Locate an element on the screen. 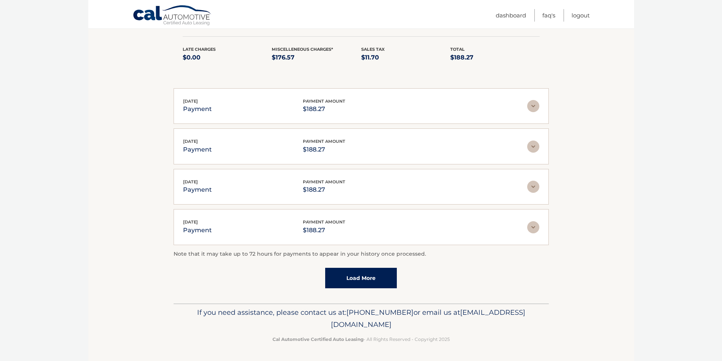 This screenshot has height=361, width=722. p: $0.00 is located at coordinates (227, 58).